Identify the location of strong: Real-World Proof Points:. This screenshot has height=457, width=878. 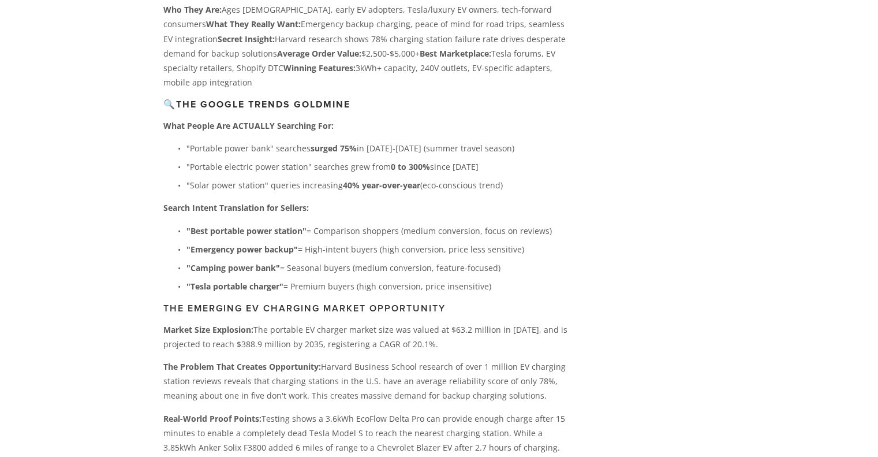
(212, 418).